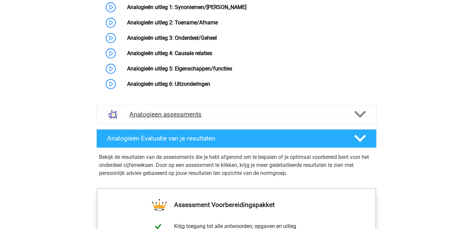 This screenshot has height=229, width=473. I want to click on img: analogieen assessments, so click(113, 114).